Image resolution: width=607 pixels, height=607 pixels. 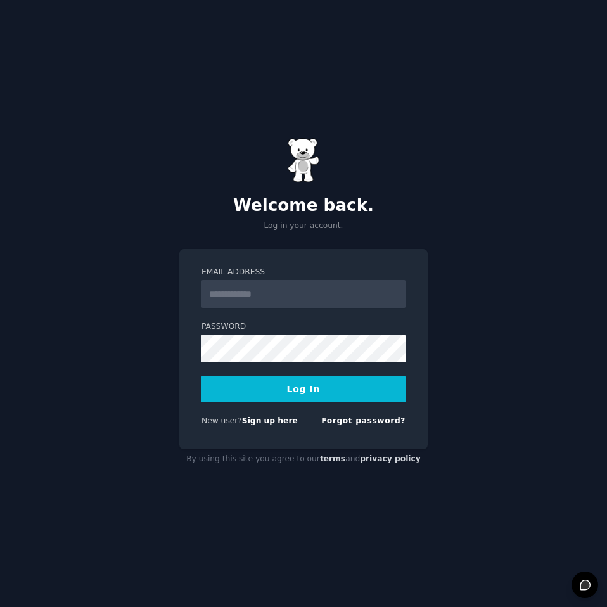 I want to click on a: Forgot password?, so click(x=363, y=421).